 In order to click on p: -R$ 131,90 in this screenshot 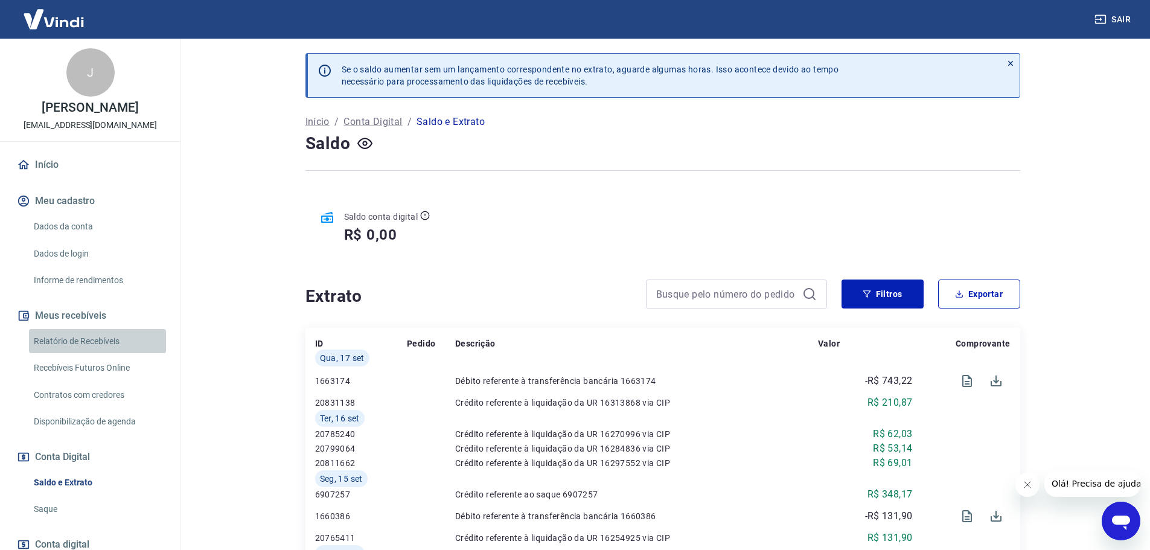, I will do `click(889, 516)`.